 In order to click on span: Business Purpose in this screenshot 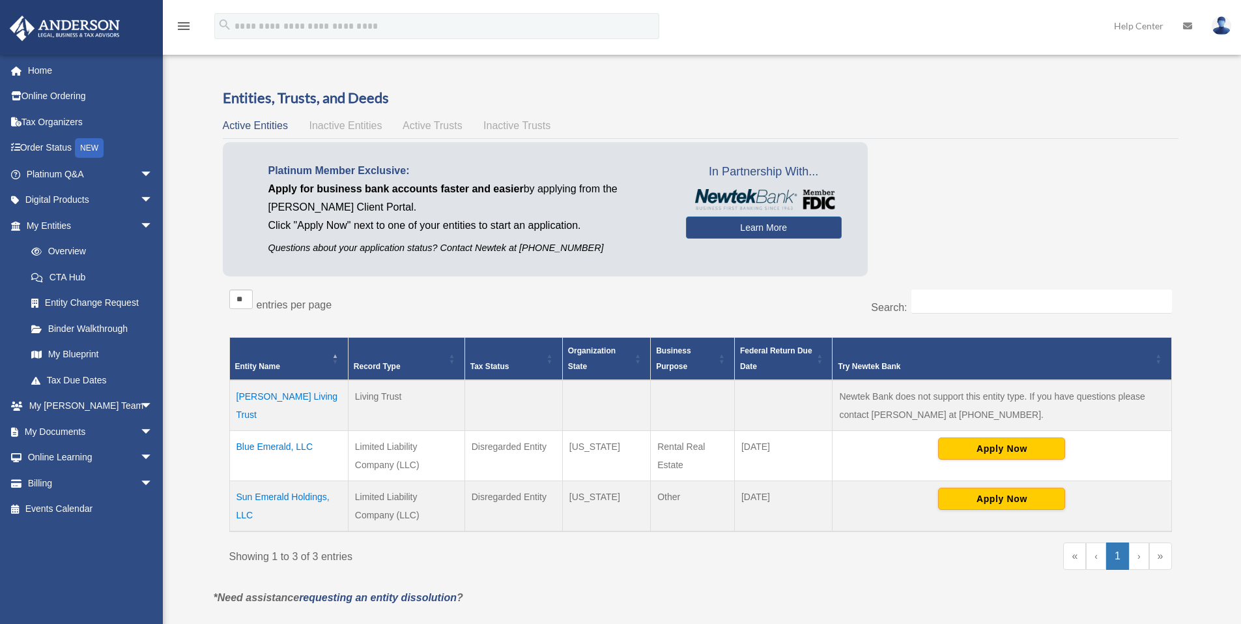, I will do `click(673, 358)`.